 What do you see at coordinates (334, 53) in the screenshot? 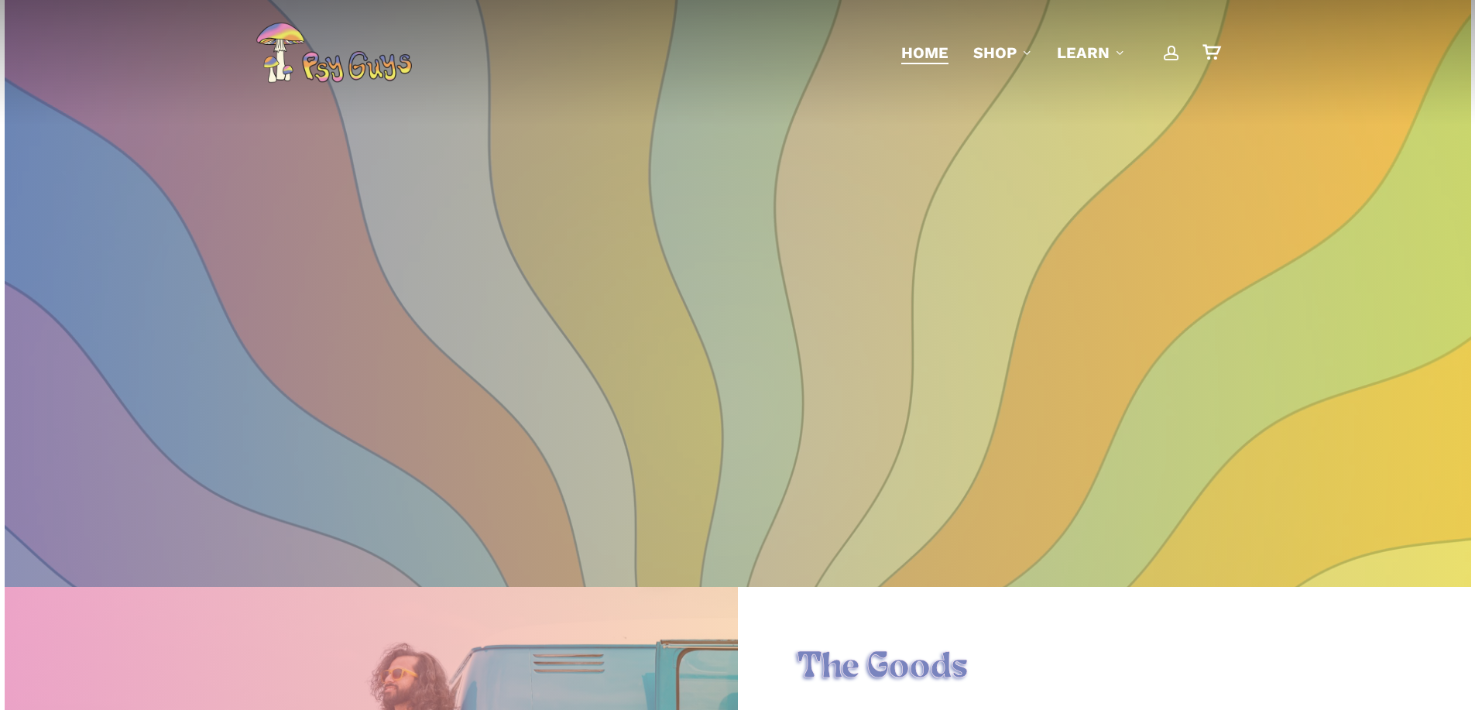
I see `img: PsyGuys` at bounding box center [334, 53].